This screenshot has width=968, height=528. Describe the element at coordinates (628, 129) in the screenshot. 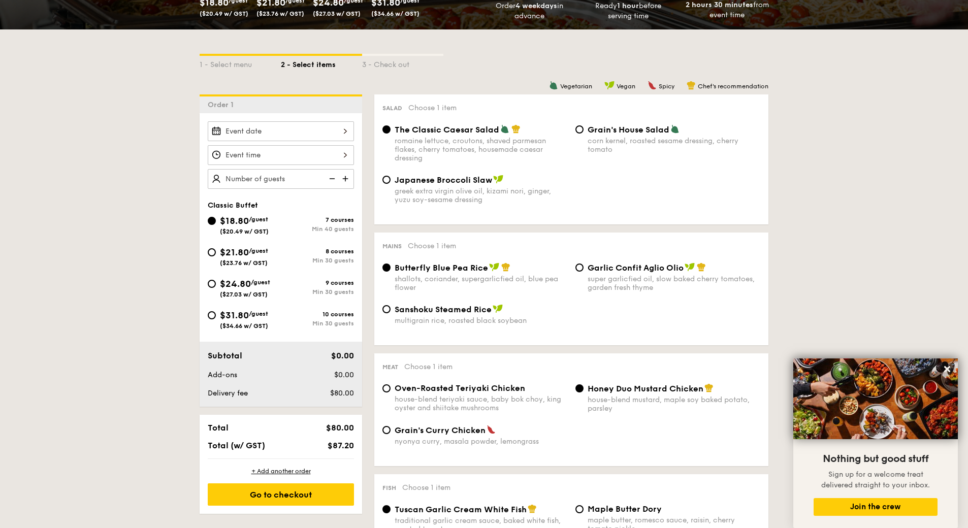

I see `span: Grain's House Salad` at that location.